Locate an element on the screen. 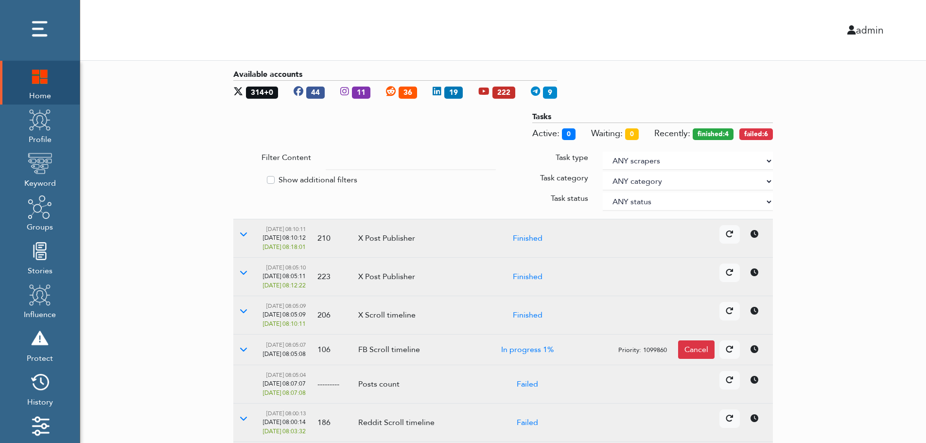 Image resolution: width=926 pixels, height=443 pixels. div: started at, 08/11/2025, 08:05:11 is located at coordinates (285, 276).